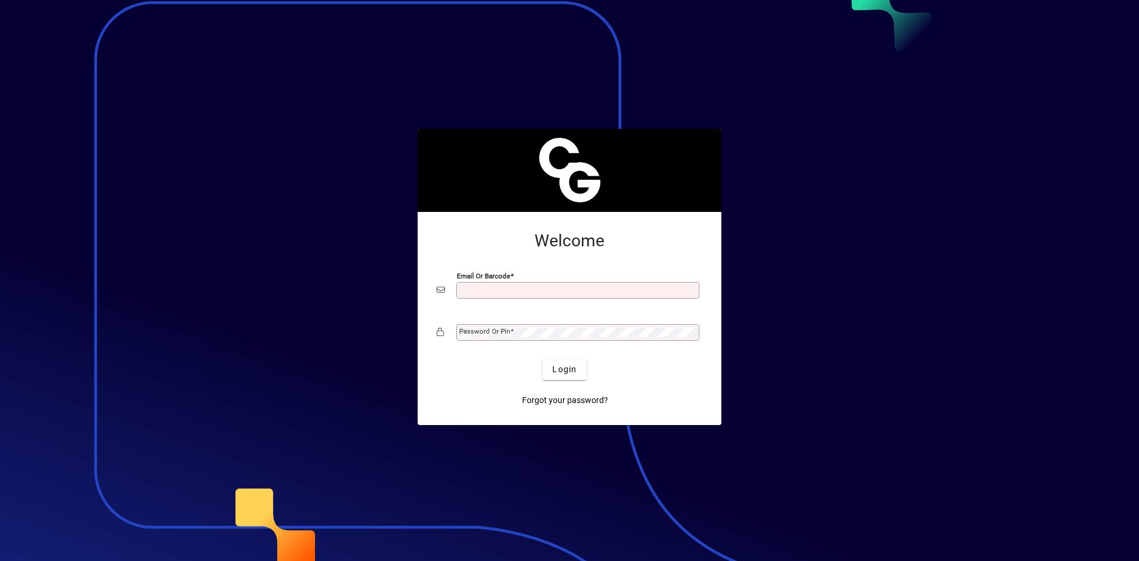 The width and height of the screenshot is (1139, 561). What do you see at coordinates (485, 331) in the screenshot?
I see `mat-label: Password or Pin` at bounding box center [485, 331].